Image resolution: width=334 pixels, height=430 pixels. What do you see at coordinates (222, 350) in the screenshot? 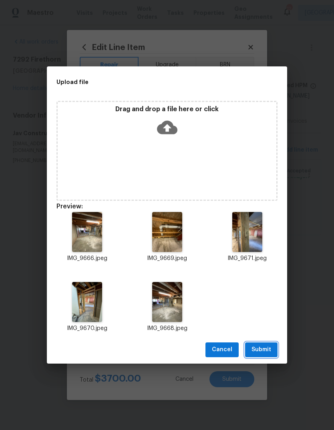
I see `span: Cancel` at bounding box center [222, 350].